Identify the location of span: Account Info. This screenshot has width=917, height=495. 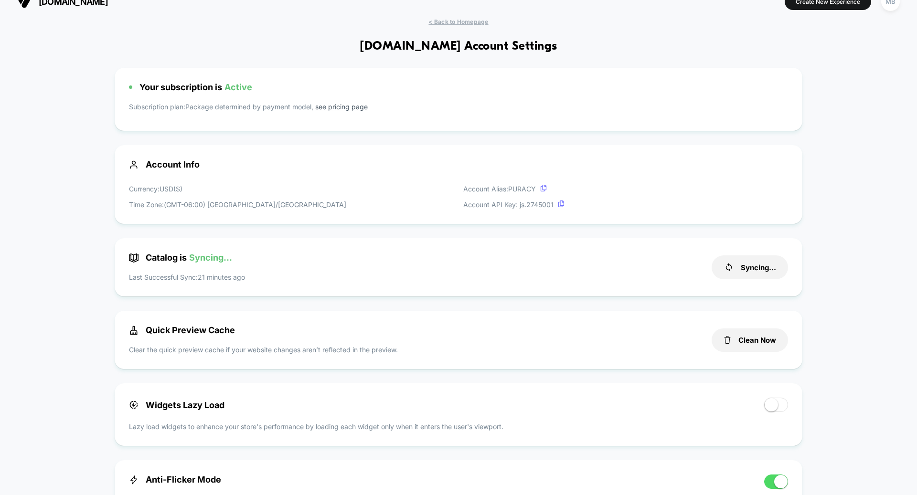
(459, 164).